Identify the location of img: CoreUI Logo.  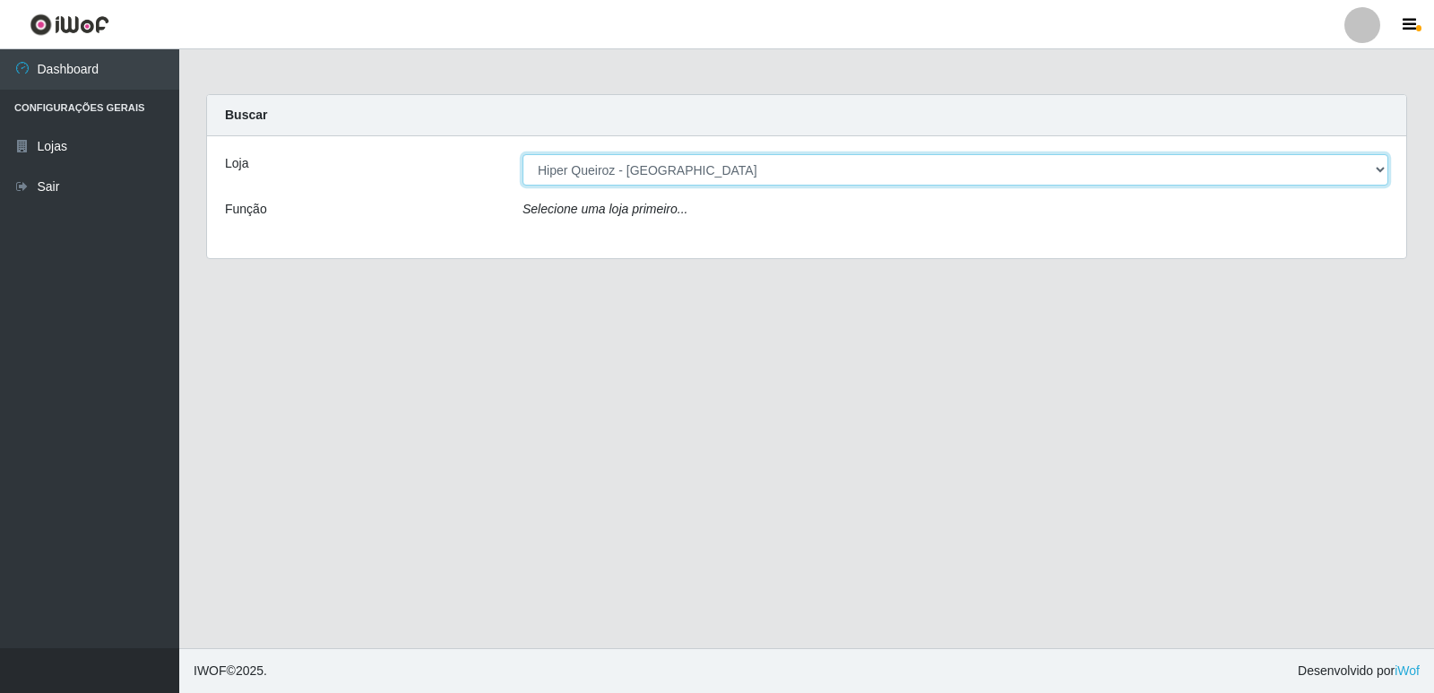
(69, 24).